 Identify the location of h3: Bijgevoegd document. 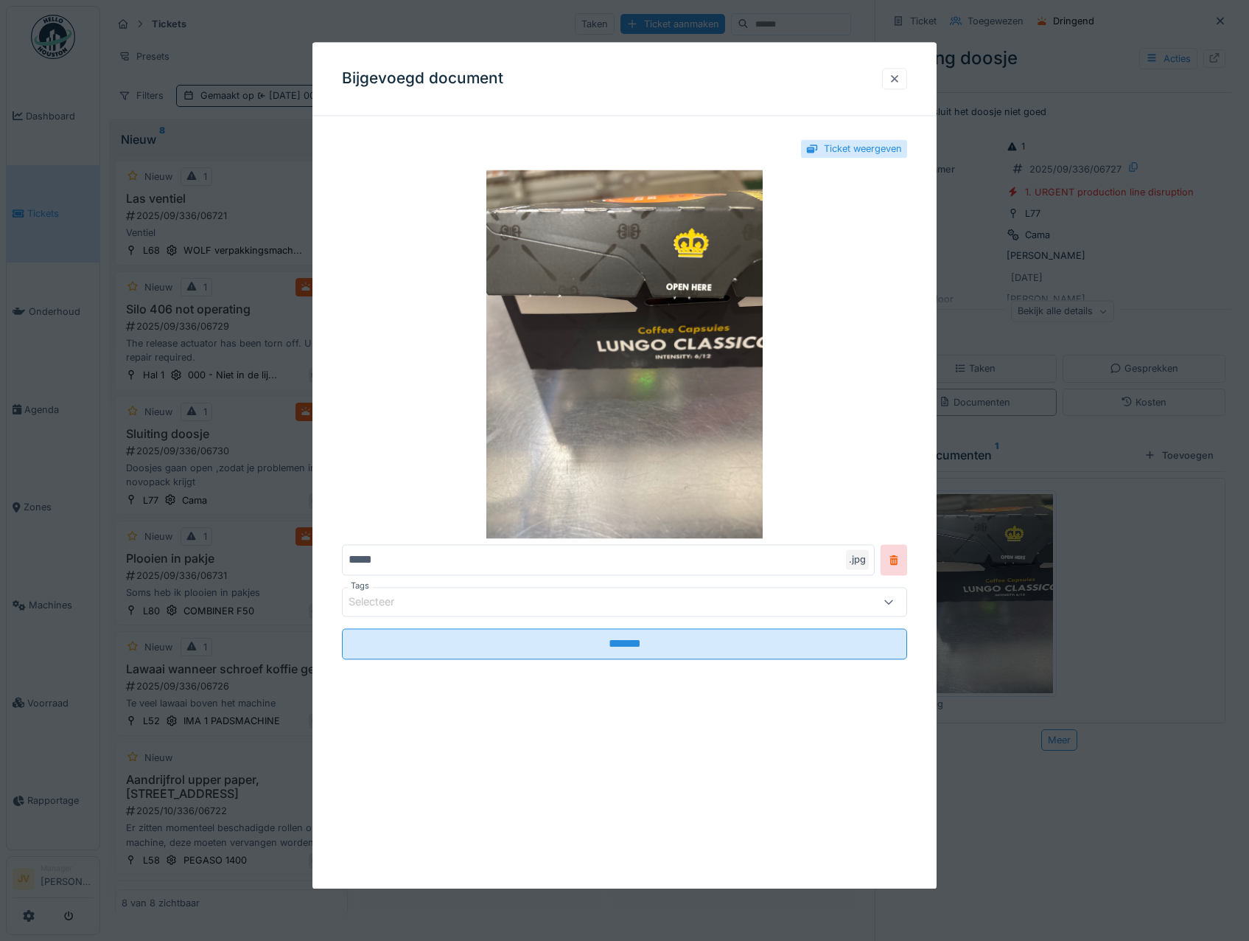
(422, 78).